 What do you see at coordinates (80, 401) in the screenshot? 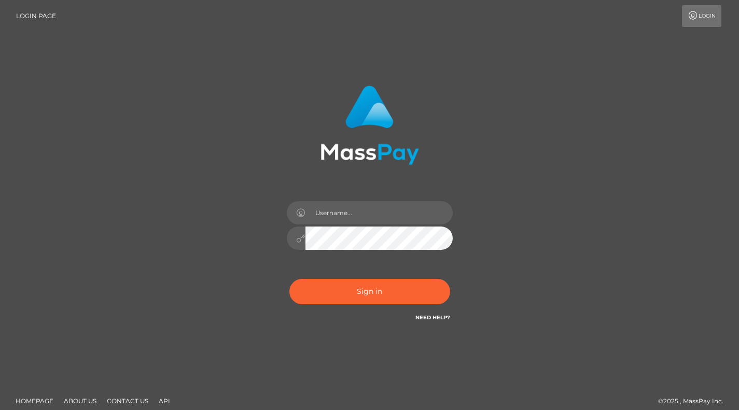
I see `a: About Us` at bounding box center [80, 401].